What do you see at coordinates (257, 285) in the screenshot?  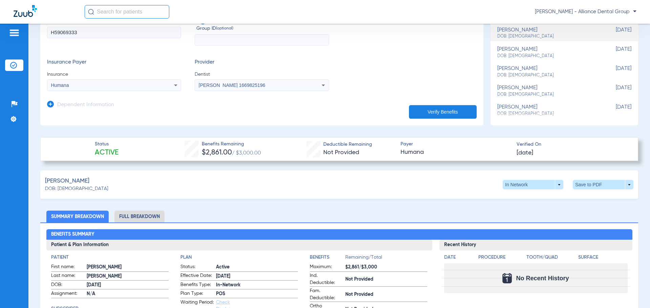 I see `span: In-Network` at bounding box center [257, 285].